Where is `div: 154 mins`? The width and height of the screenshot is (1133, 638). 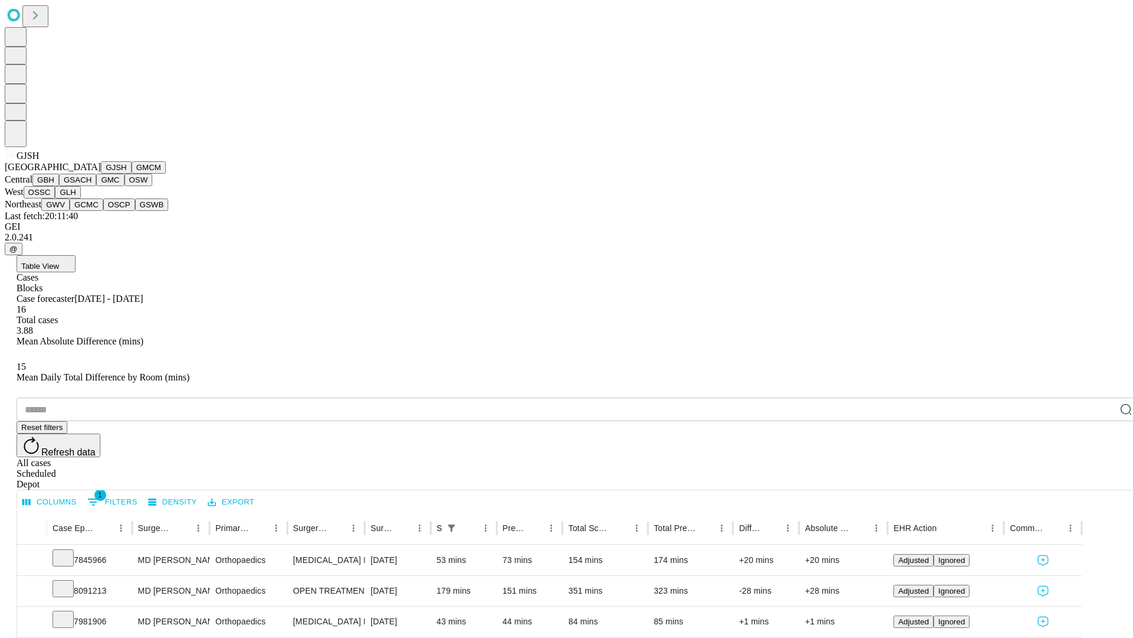 div: 154 mins is located at coordinates (605, 560).